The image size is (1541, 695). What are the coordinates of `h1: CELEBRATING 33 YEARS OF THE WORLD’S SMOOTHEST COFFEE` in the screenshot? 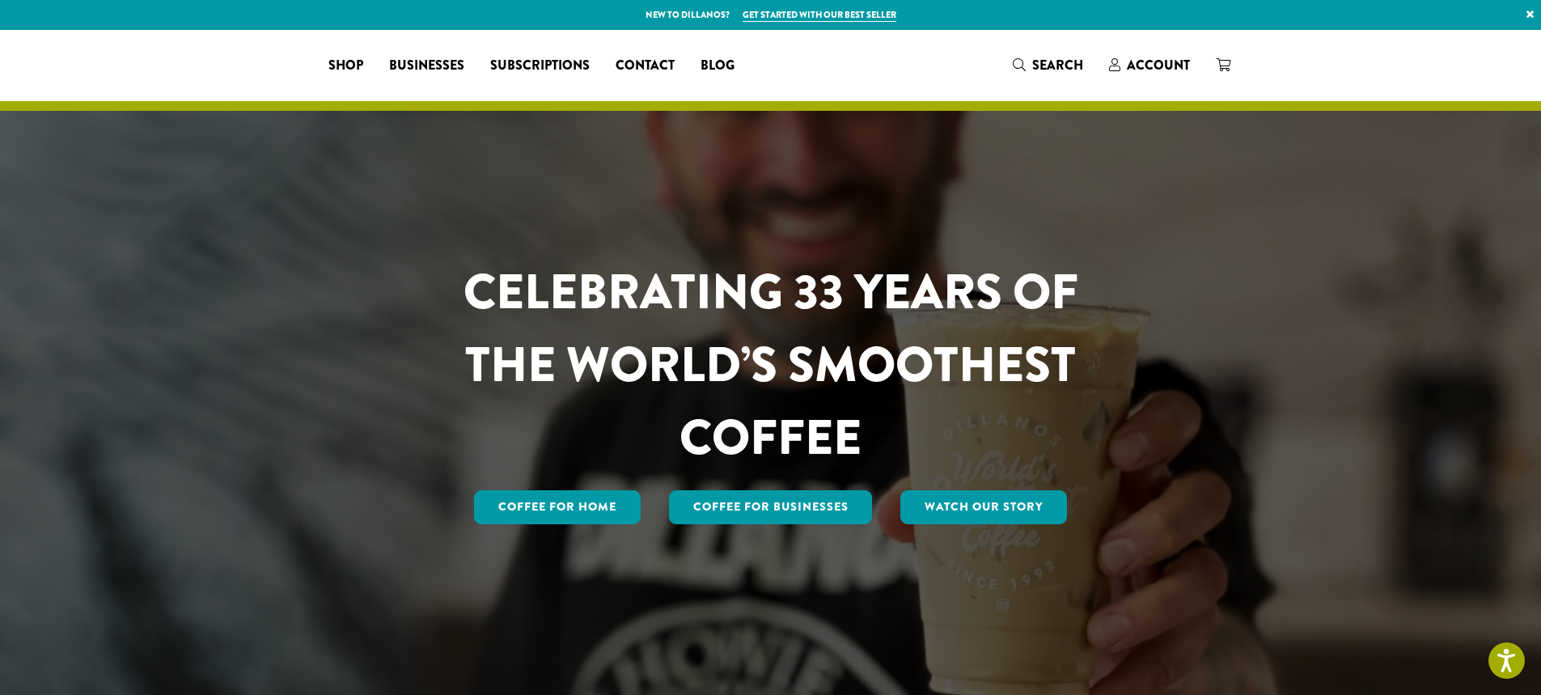 It's located at (771, 365).